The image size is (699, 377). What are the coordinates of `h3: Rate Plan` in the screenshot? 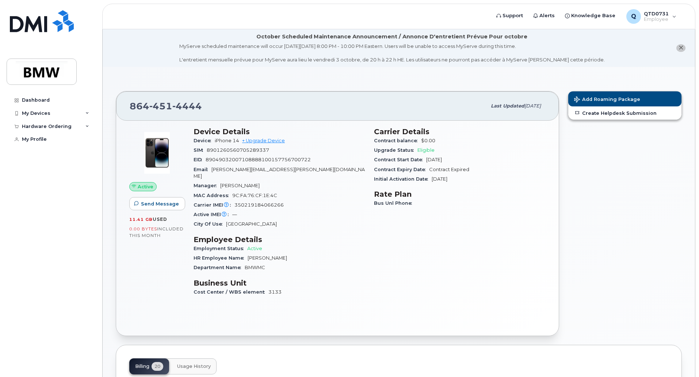 It's located at (460, 194).